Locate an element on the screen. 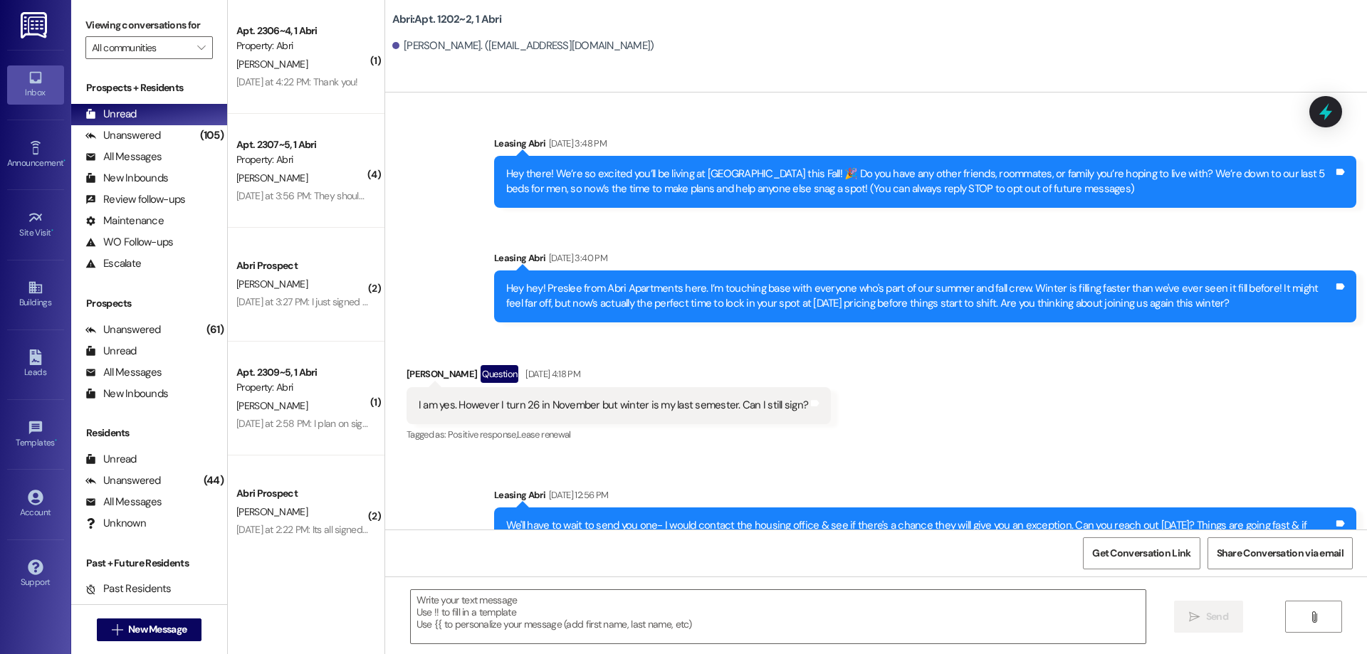  div: Tagged as: is located at coordinates (619, 434).